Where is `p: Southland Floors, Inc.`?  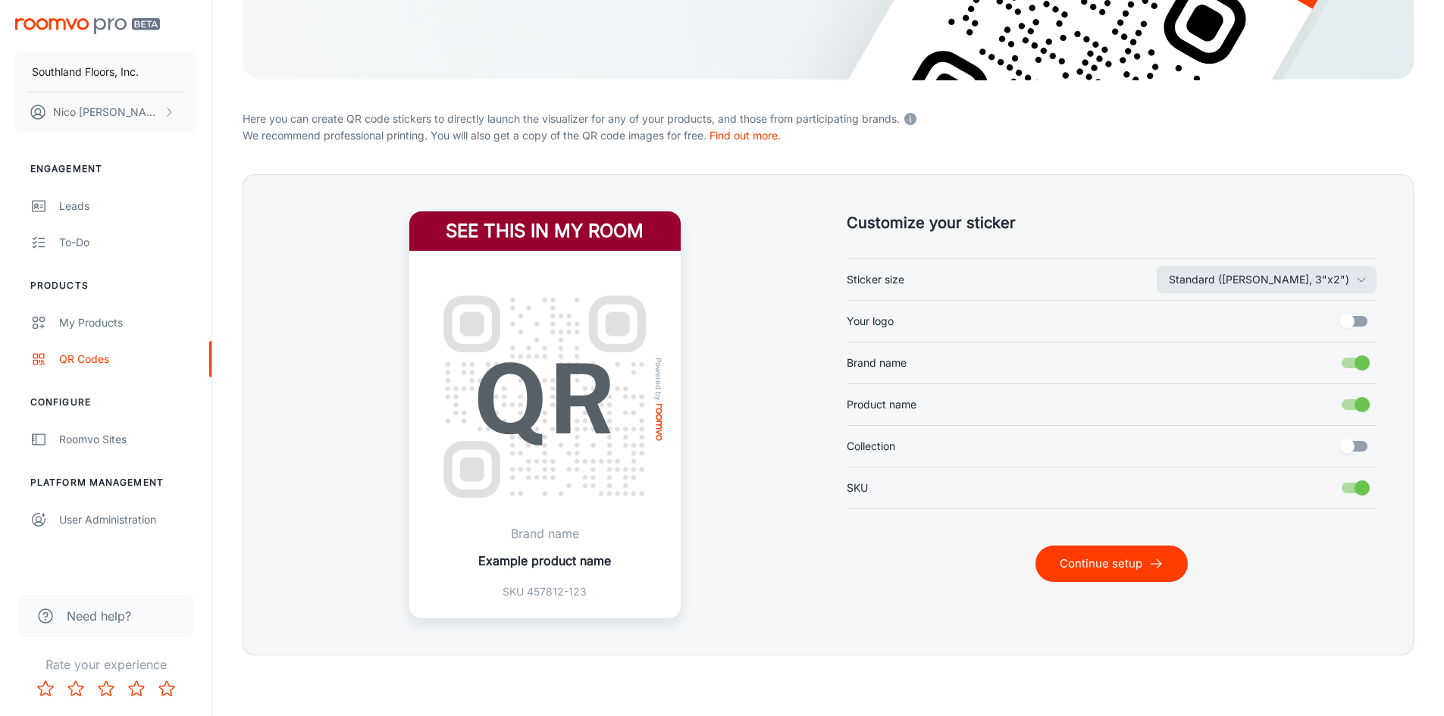 p: Southland Floors, Inc. is located at coordinates (85, 72).